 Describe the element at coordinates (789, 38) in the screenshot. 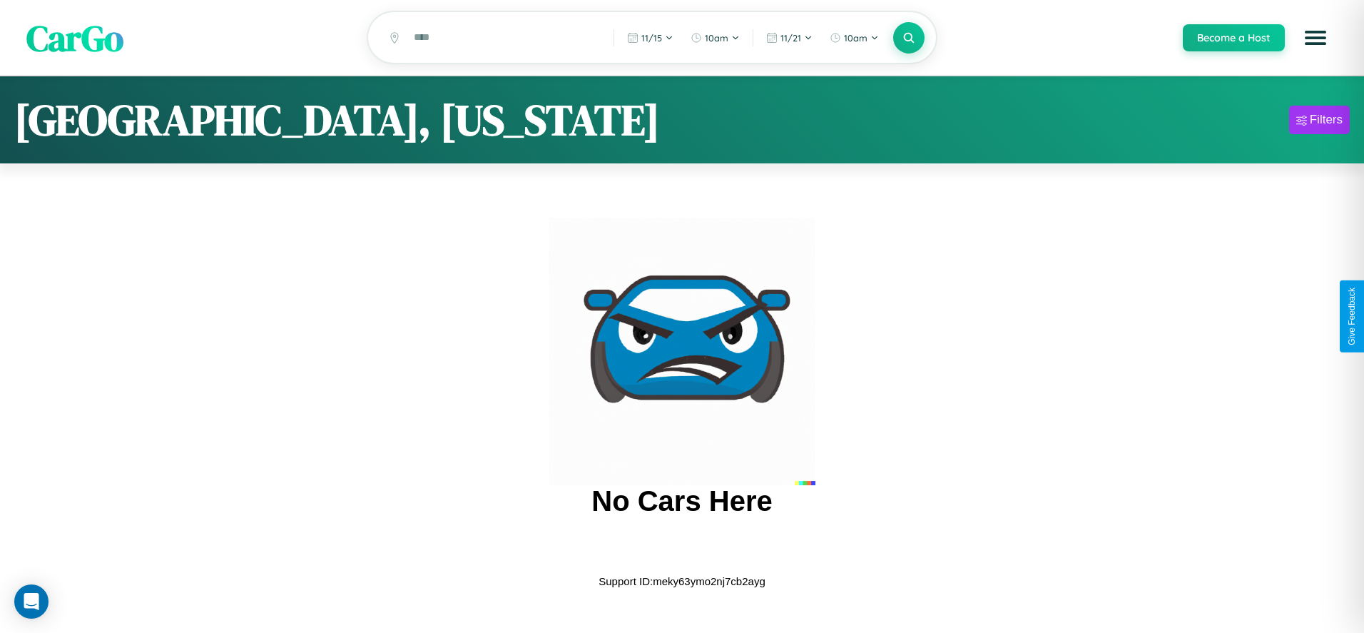

I see `button: 11/21` at that location.